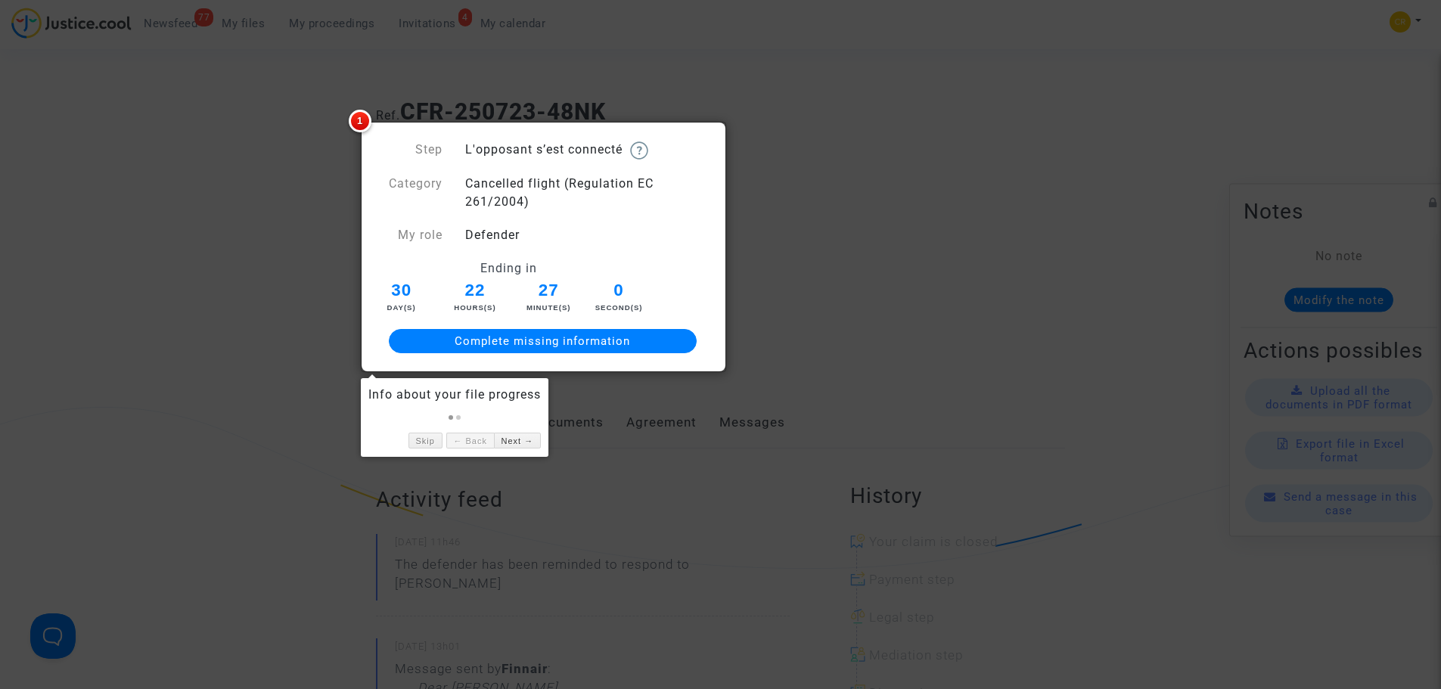 This screenshot has height=689, width=1441. I want to click on a: ← Back, so click(470, 440).